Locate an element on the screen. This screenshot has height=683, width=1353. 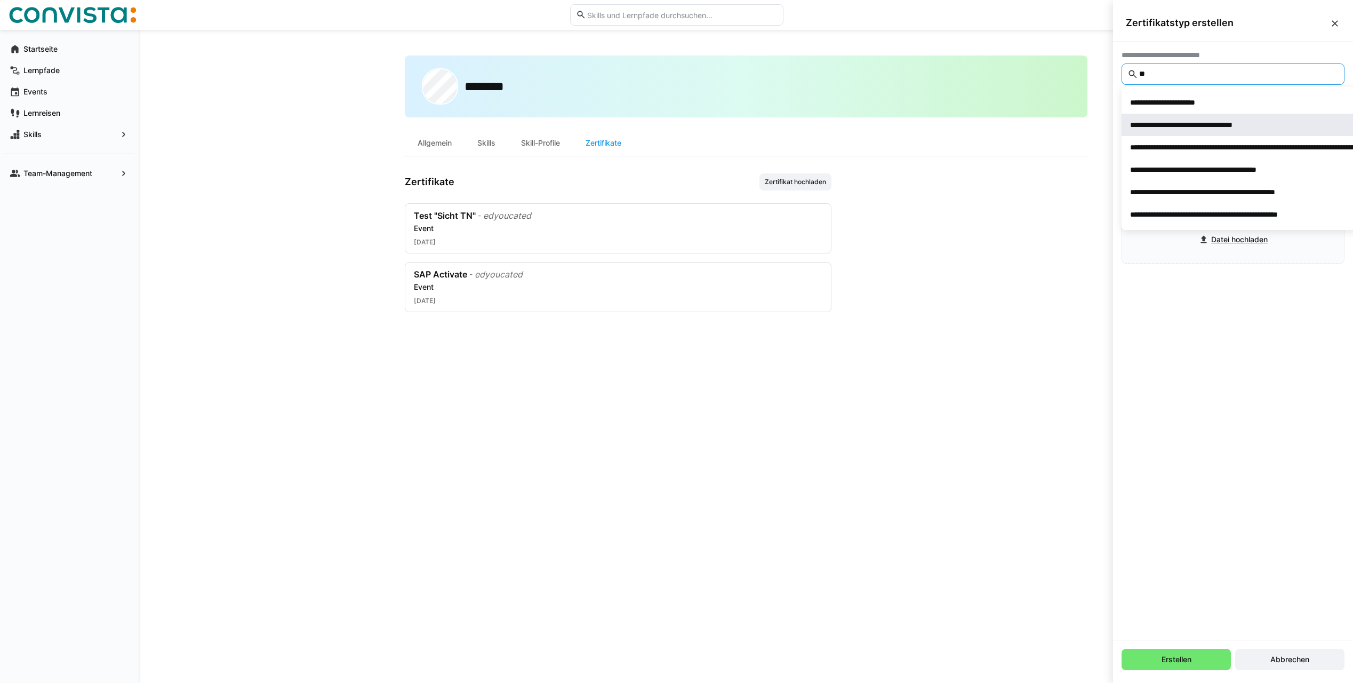
div: Test "Sicht TN" is located at coordinates (445, 215).